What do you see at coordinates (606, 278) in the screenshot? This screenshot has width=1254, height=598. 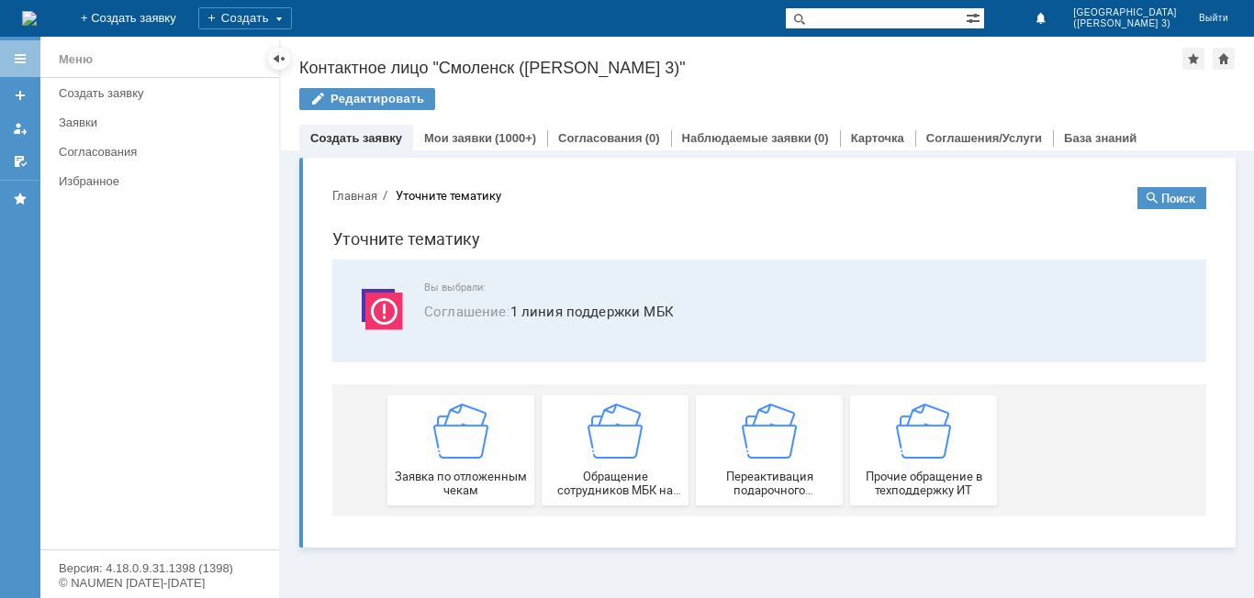 I see `a: Прочие обращение в техподдержку ИТ` at bounding box center [606, 278].